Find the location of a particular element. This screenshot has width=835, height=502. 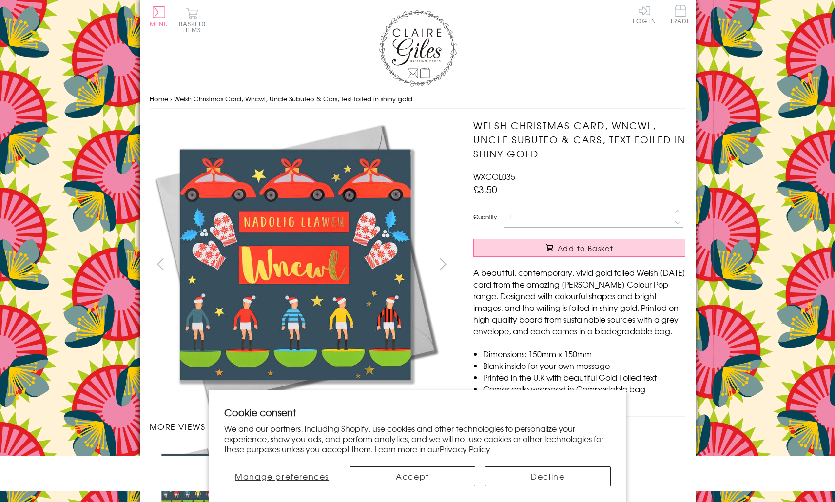

button: Decline is located at coordinates (548, 476).